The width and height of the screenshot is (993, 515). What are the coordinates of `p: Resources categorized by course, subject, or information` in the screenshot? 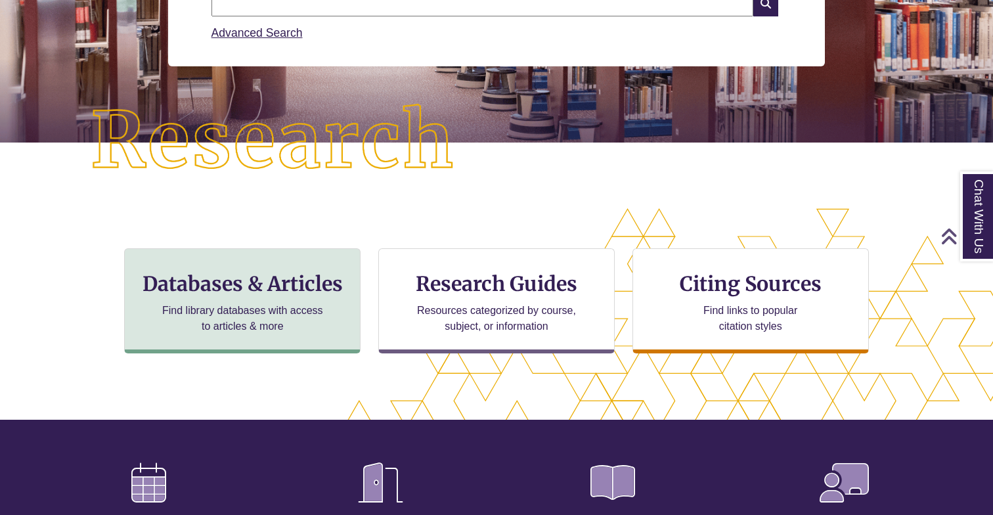 It's located at (496, 318).